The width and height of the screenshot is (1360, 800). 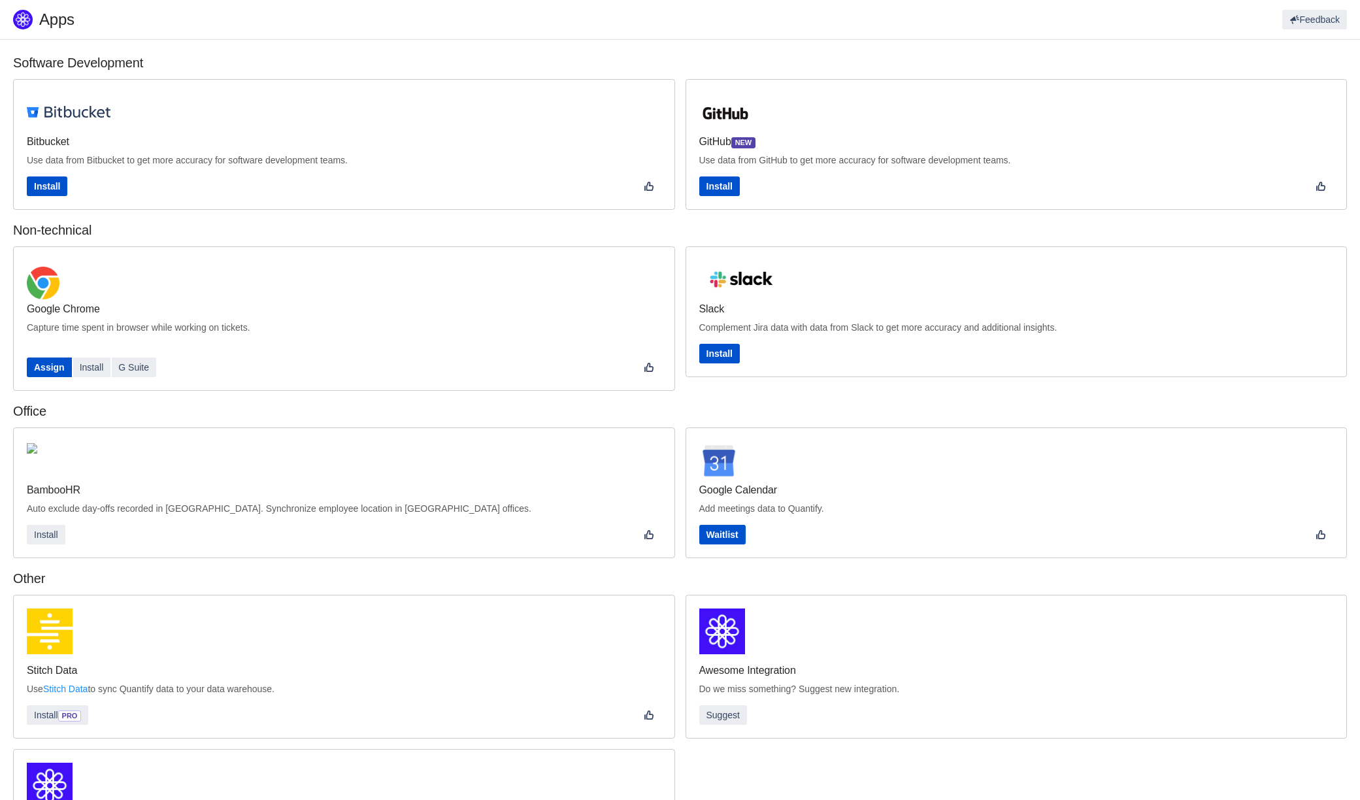 I want to click on h1: Apps, so click(x=265, y=20).